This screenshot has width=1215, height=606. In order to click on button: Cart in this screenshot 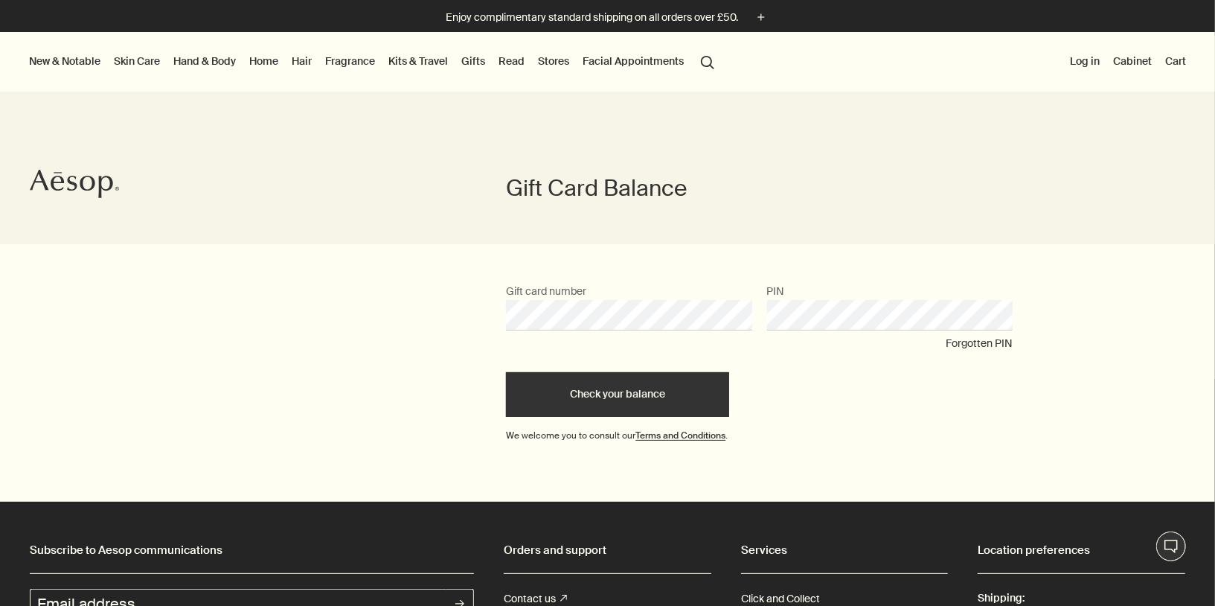, I will do `click(1176, 61)`.